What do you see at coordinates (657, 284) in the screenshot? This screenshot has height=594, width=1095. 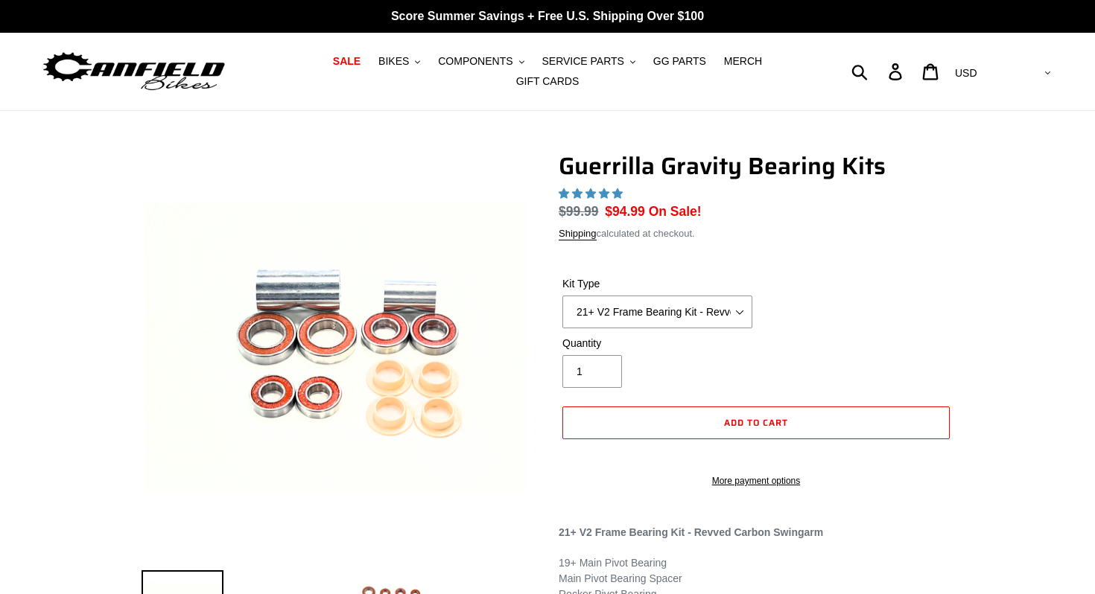 I see `label: Kit Type` at bounding box center [657, 284].